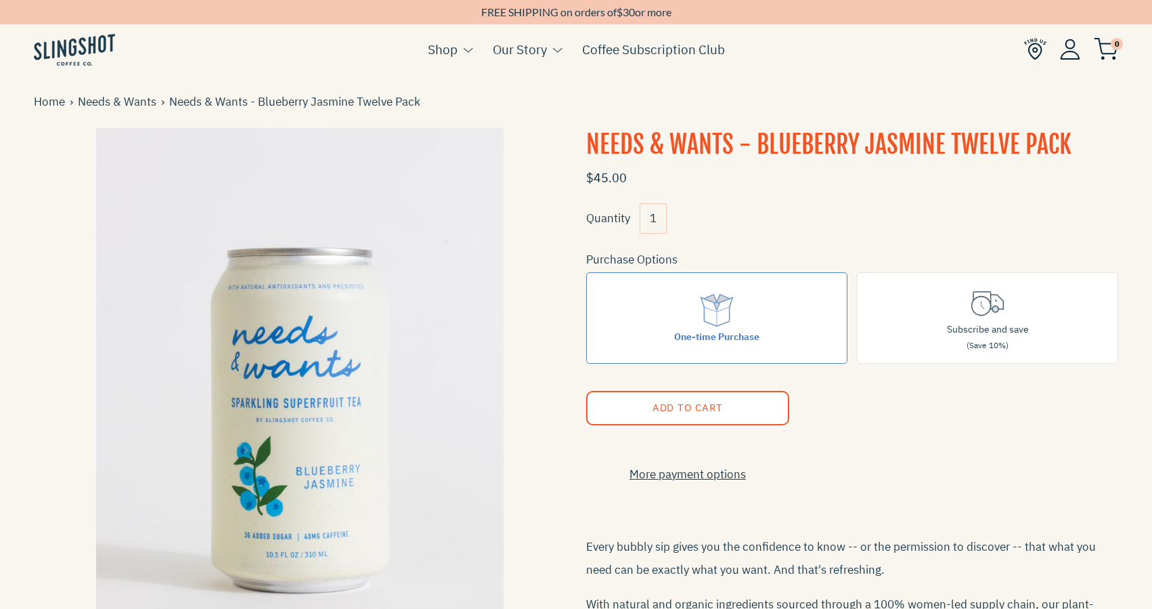 Image resolution: width=1152 pixels, height=609 pixels. What do you see at coordinates (629, 12) in the screenshot?
I see `span: 30` at bounding box center [629, 12].